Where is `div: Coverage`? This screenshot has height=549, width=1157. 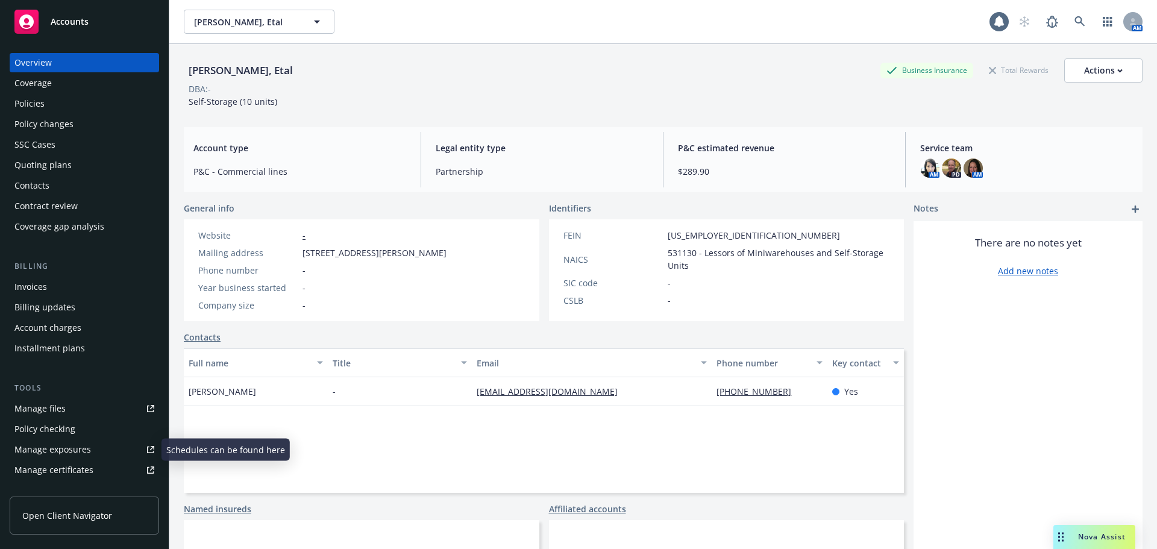
div: Coverage is located at coordinates (33, 83).